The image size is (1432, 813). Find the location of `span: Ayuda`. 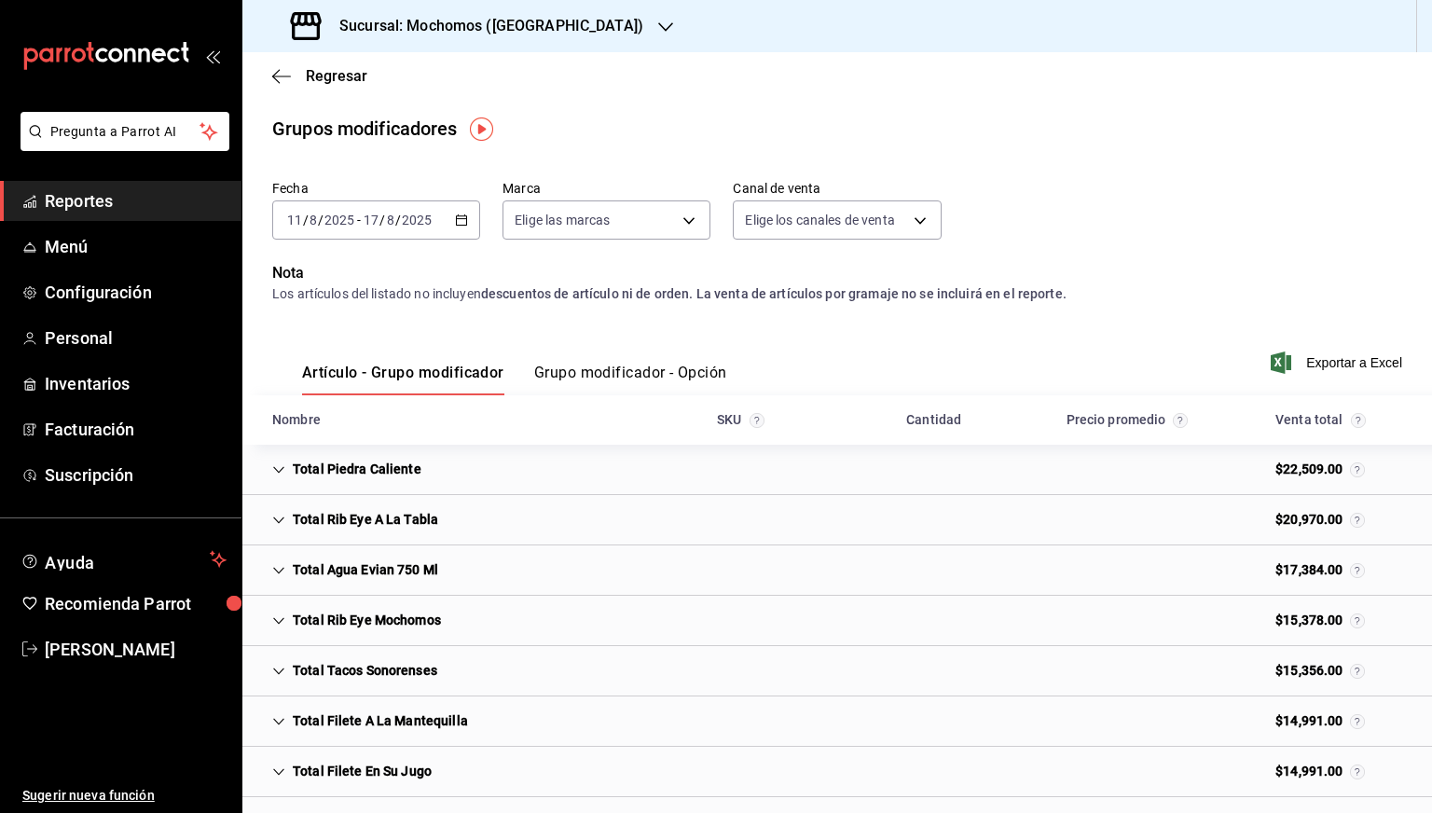

span: Ayuda is located at coordinates (123, 559).